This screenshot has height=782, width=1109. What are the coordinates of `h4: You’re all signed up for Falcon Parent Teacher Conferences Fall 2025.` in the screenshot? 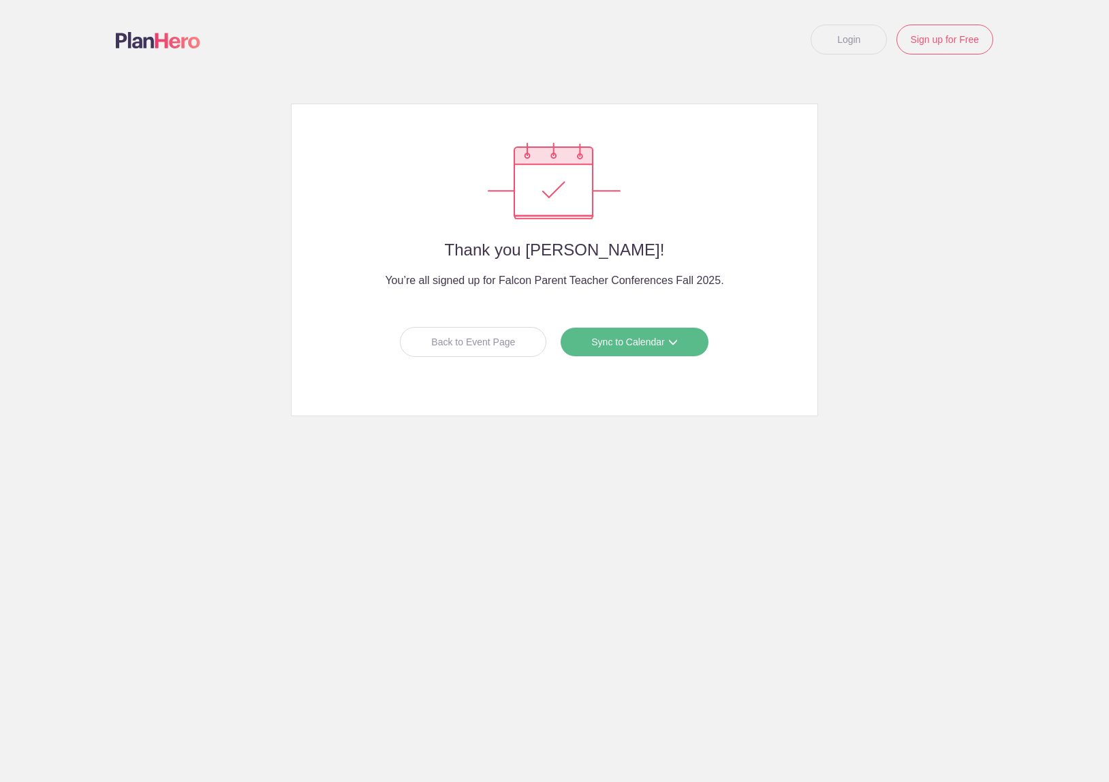 It's located at (554, 281).